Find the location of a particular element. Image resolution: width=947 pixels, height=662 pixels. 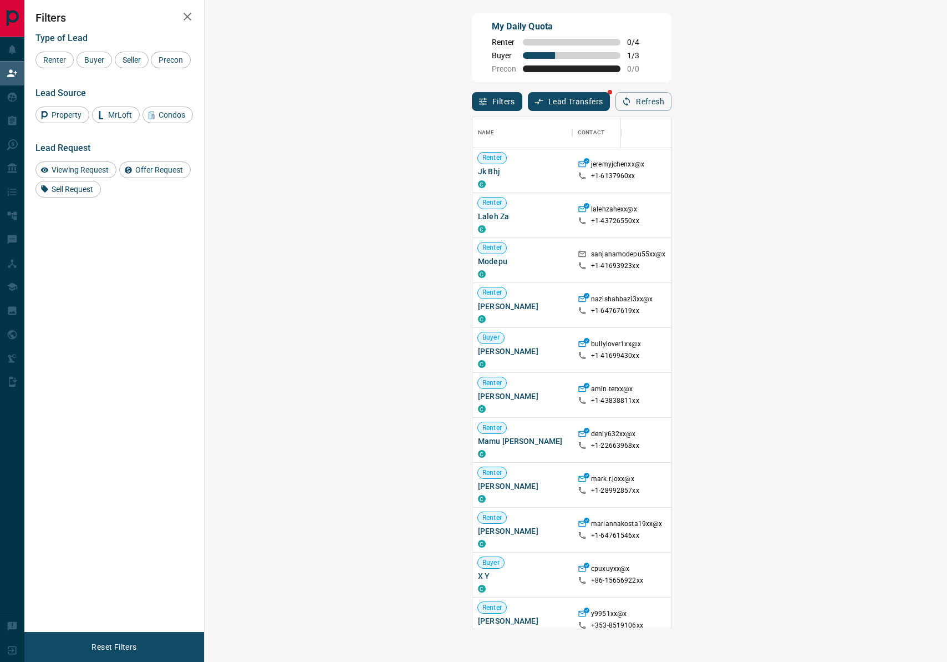

p: jeremyjchenxx@x is located at coordinates (618, 165).